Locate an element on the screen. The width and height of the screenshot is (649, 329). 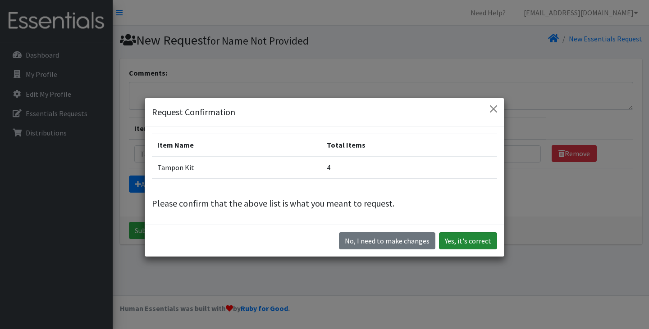
button: Close is located at coordinates (493, 109).